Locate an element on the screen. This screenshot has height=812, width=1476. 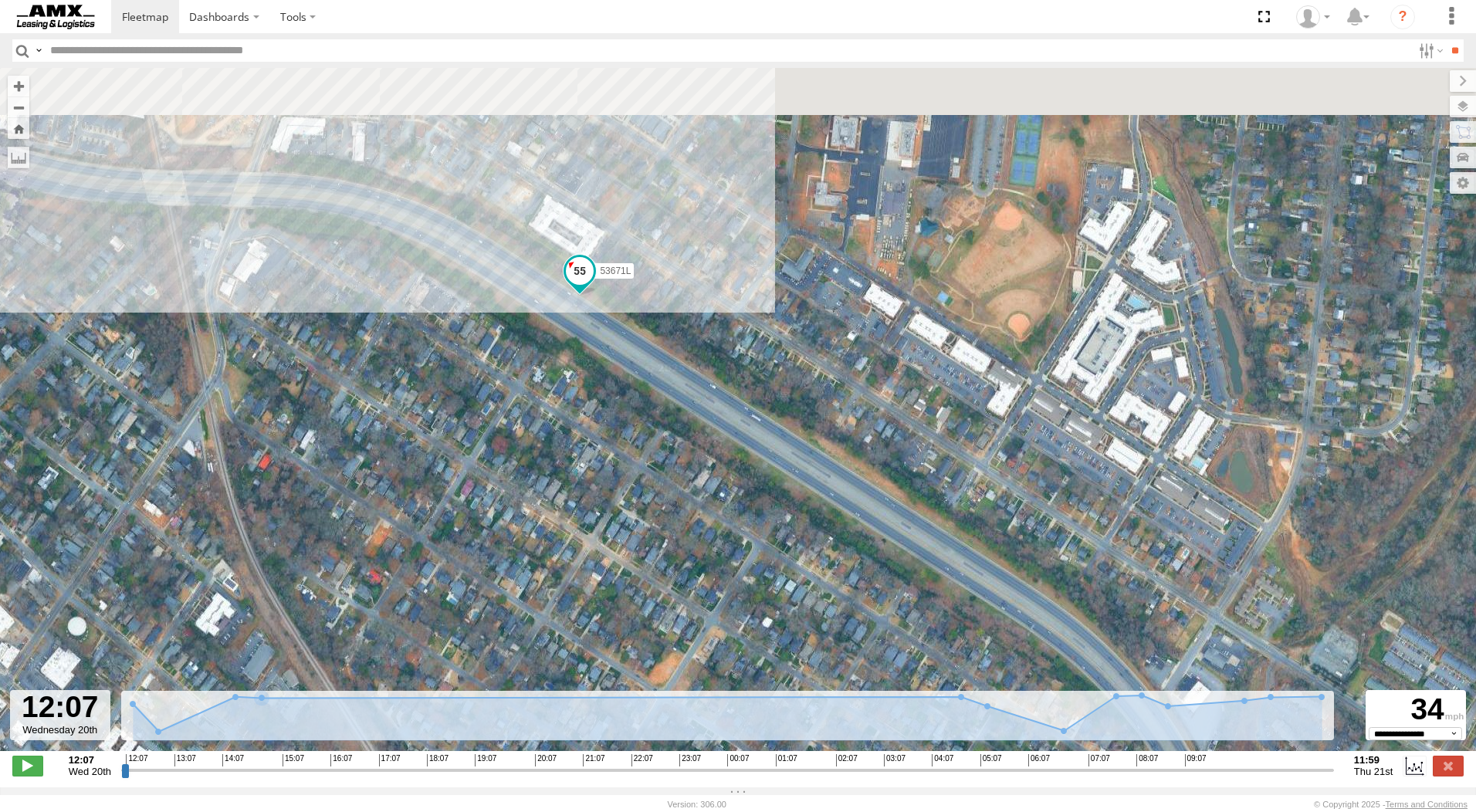
span: 16:07 is located at coordinates (341, 760).